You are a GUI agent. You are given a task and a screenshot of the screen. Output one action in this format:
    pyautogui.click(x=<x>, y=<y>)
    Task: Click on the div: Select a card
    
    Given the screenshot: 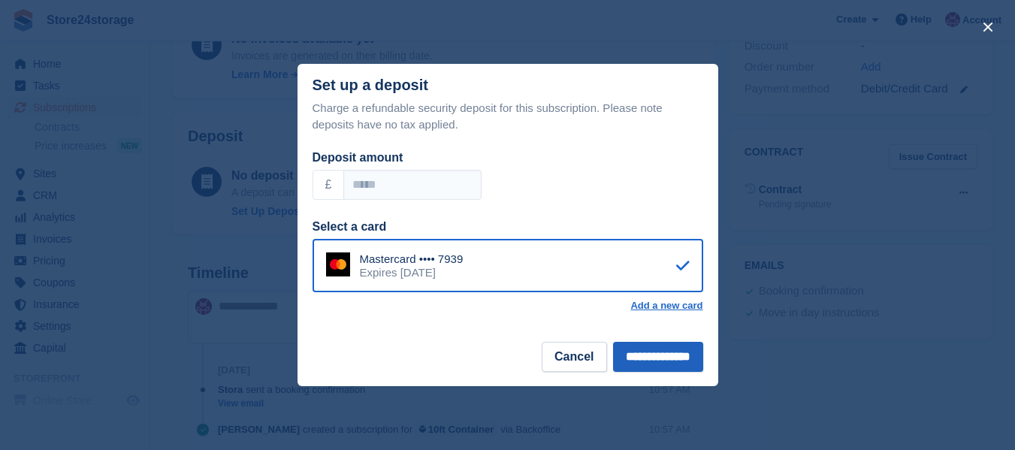 What is the action you would take?
    pyautogui.click(x=508, y=227)
    